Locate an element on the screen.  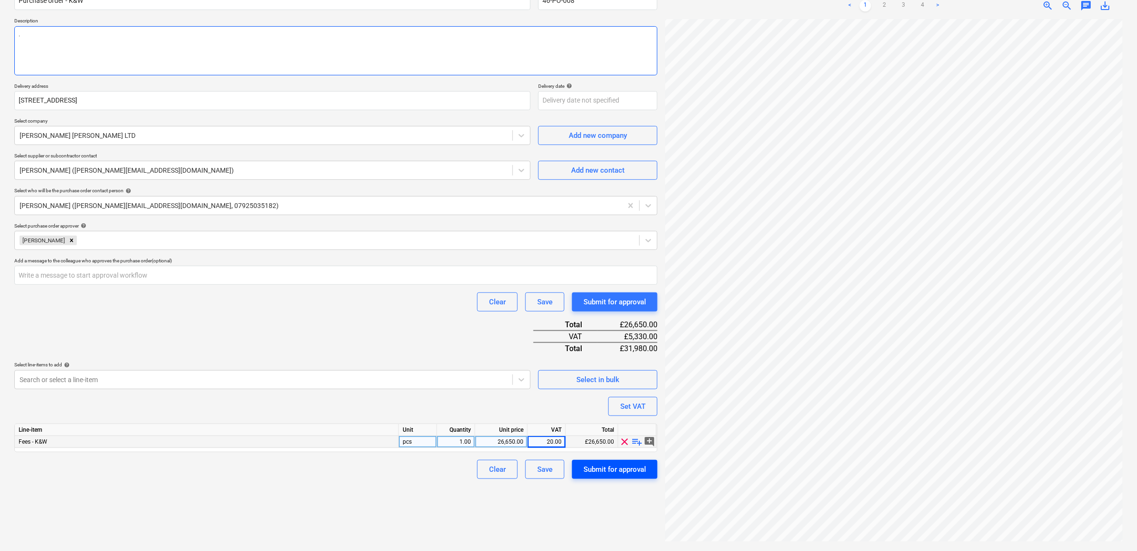
p: Delivery address is located at coordinates (272, 87).